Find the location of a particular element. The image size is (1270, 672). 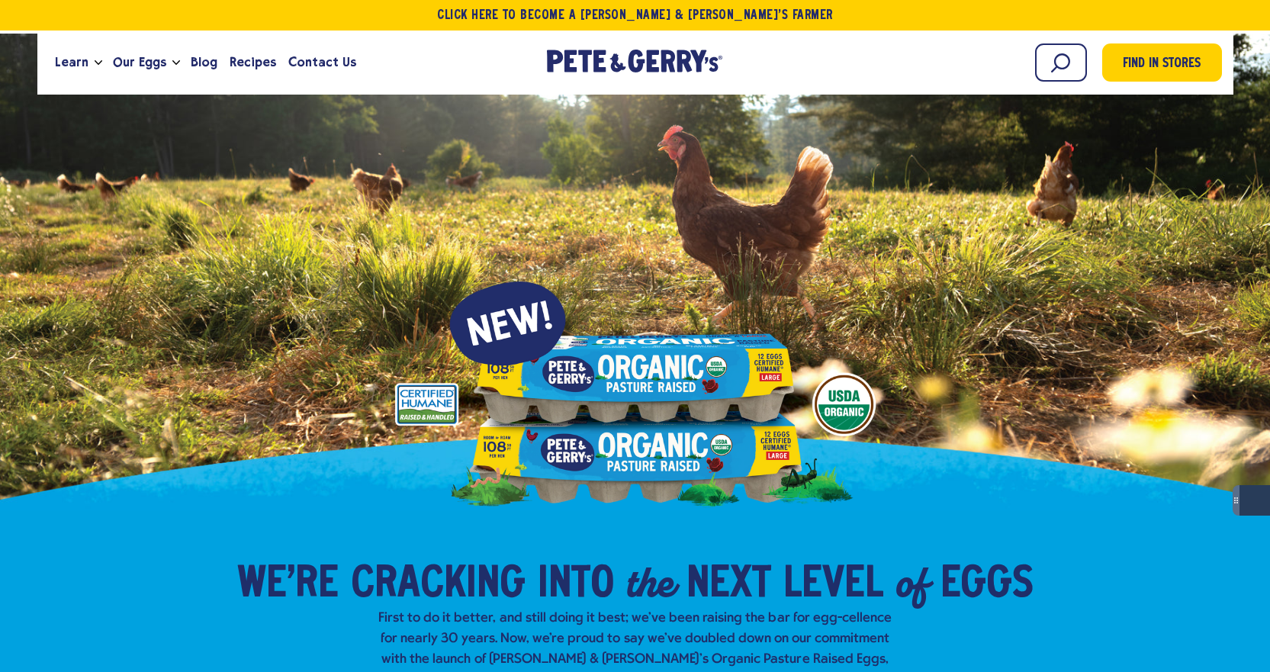

a: Contact Us is located at coordinates (322, 63).